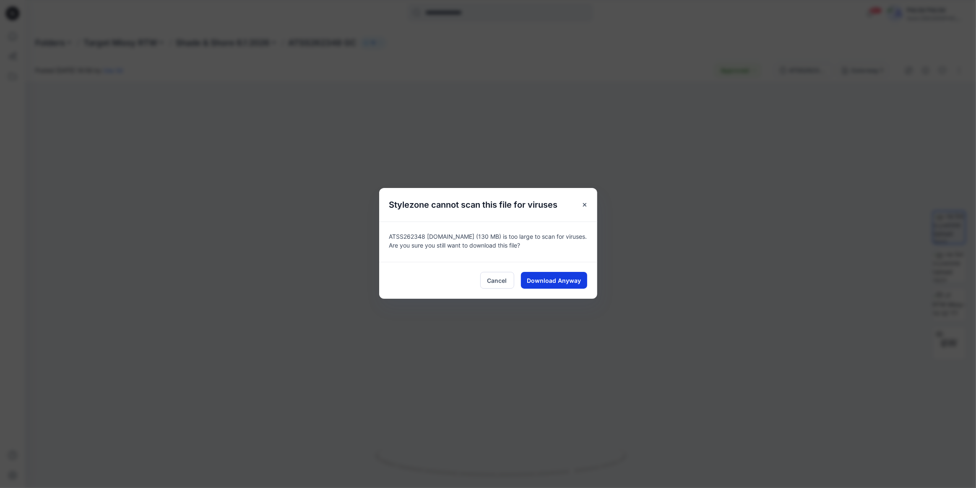 The height and width of the screenshot is (488, 976). Describe the element at coordinates (473, 205) in the screenshot. I see `h5: Stylezone cannot scan this file for viruses` at that location.